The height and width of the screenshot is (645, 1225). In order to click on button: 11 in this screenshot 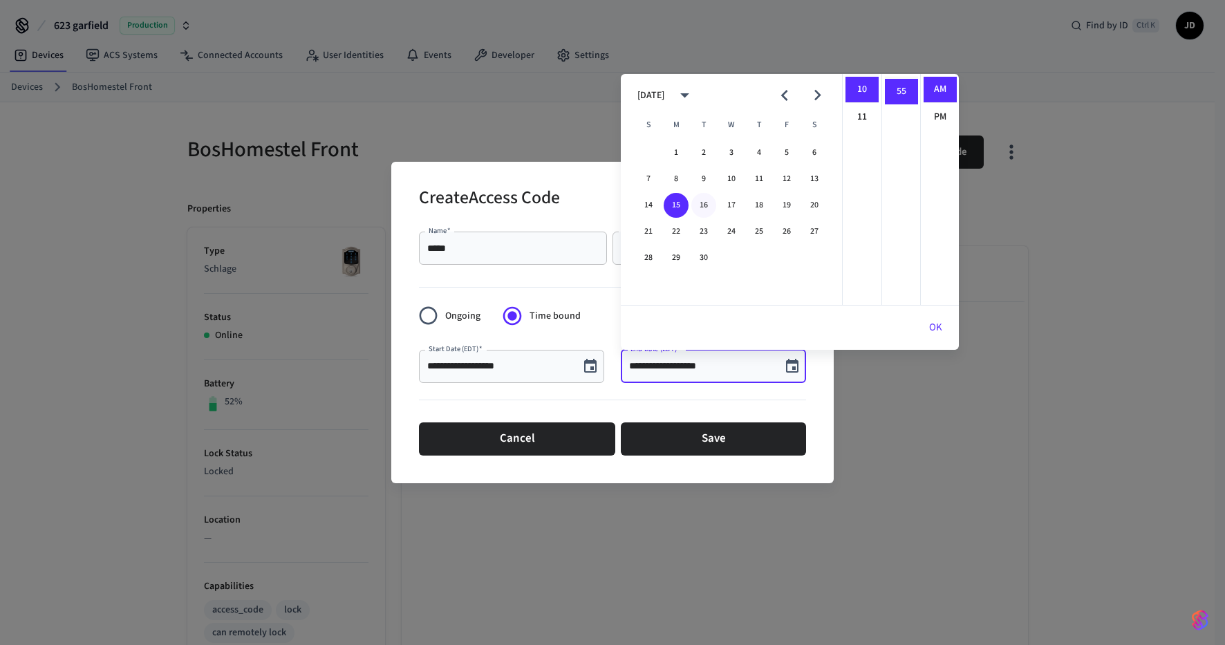, I will do `click(759, 179)`.